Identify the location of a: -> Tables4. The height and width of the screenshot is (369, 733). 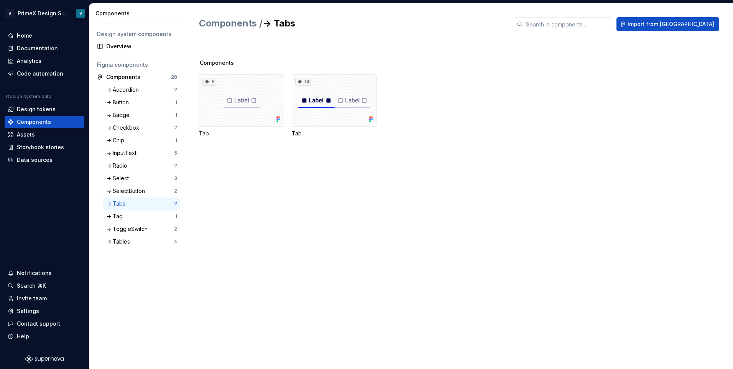
(141, 242).